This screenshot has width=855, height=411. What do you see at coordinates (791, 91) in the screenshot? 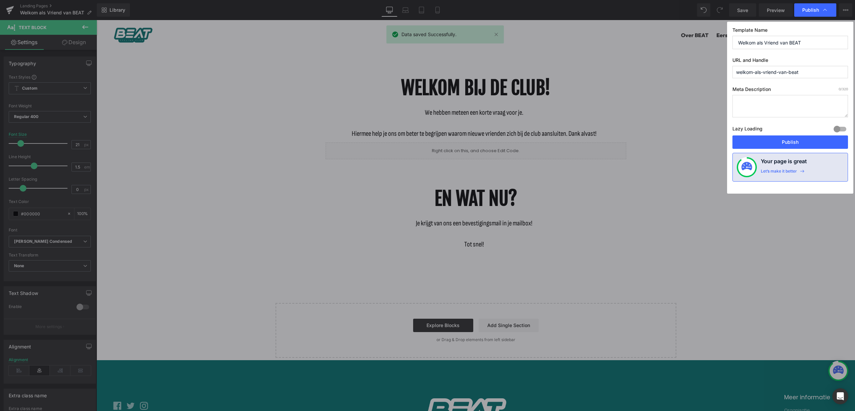
I see `label: Meta Description` at bounding box center [791, 91].